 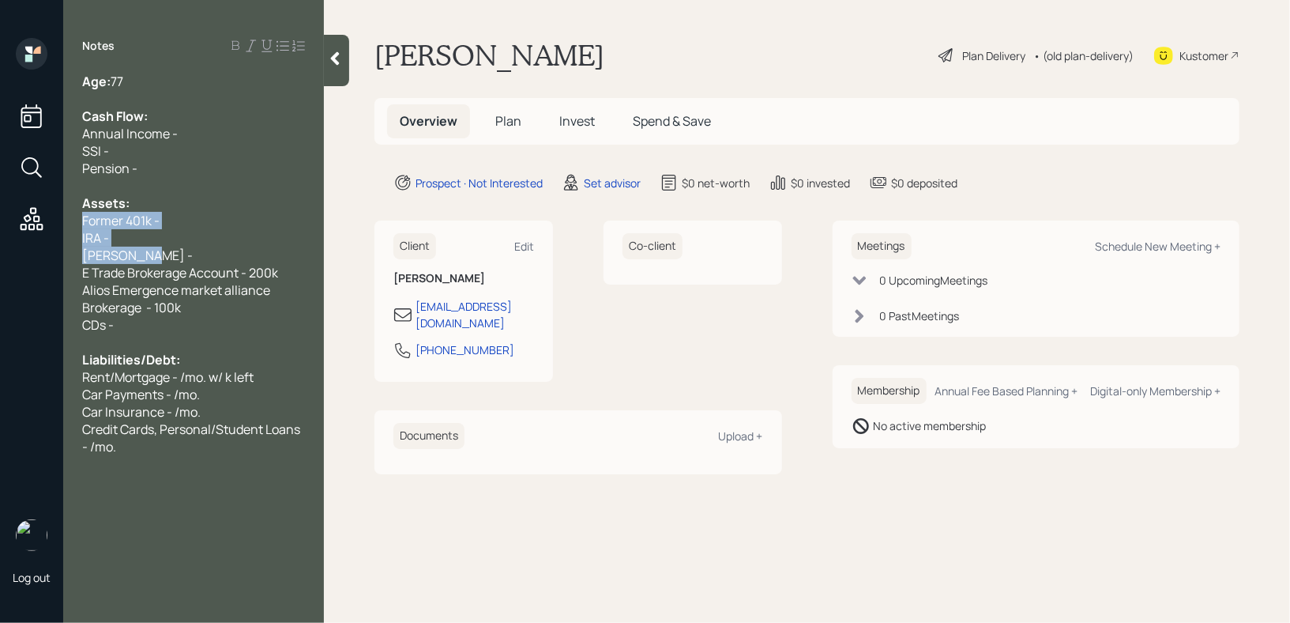 I want to click on span: Car Insurance - /mo., so click(x=141, y=412).